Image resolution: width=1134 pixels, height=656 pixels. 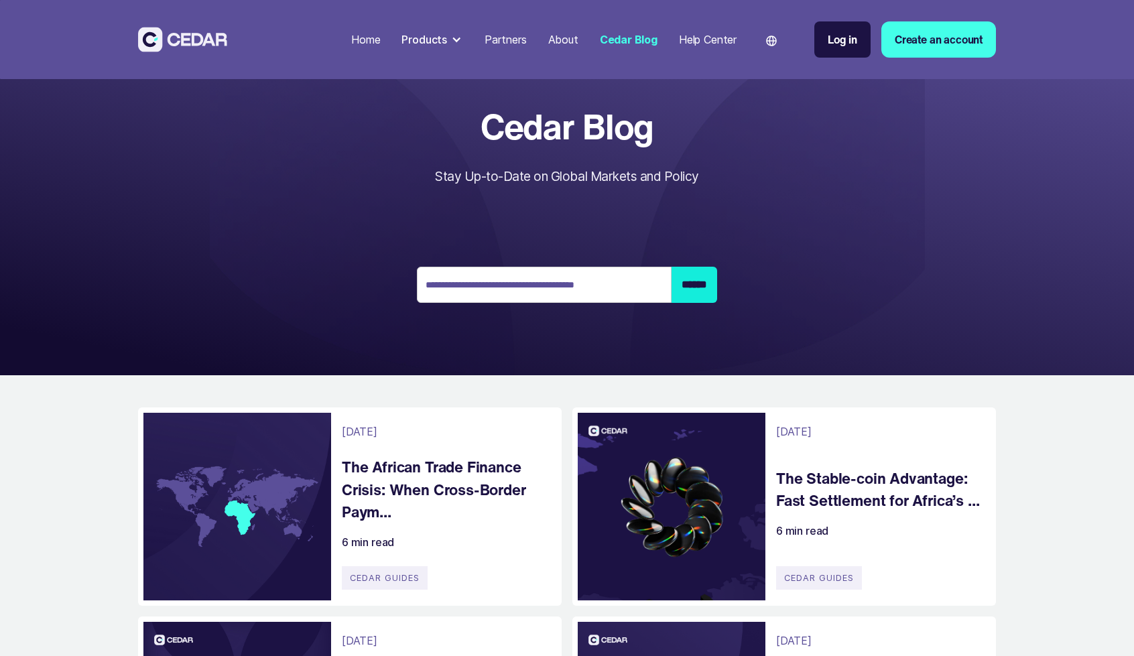 What do you see at coordinates (879, 489) in the screenshot?
I see `h4: The Stable-coin Advantage: Fast Settlement for Africa’s ...` at bounding box center [879, 489].